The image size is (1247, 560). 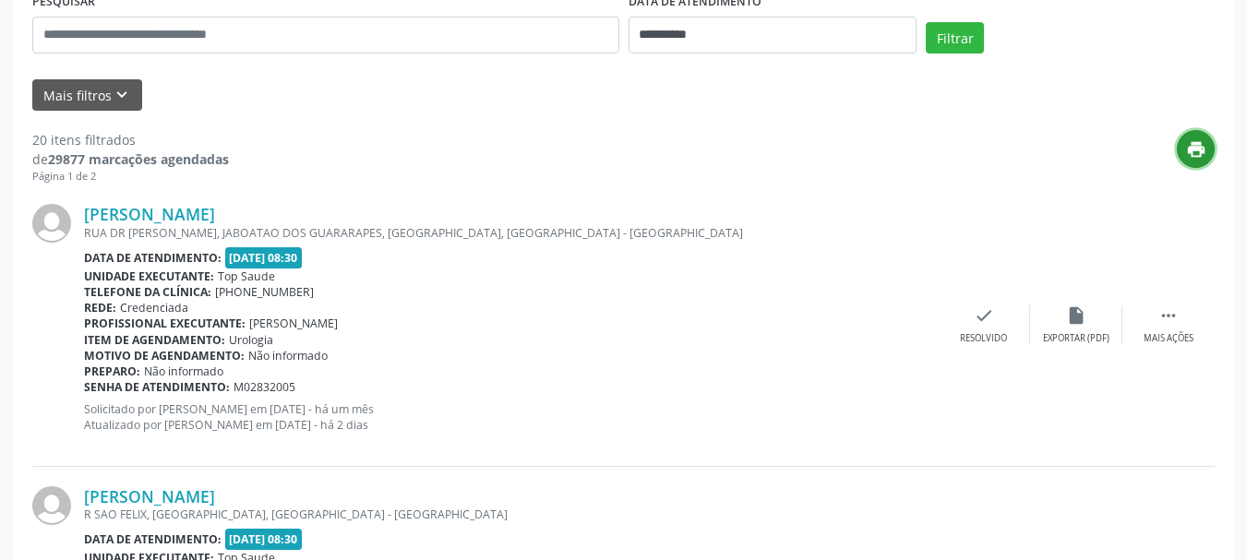 What do you see at coordinates (87, 95) in the screenshot?
I see `button: Mais filtroskeyboard_arrow_down` at bounding box center [87, 95].